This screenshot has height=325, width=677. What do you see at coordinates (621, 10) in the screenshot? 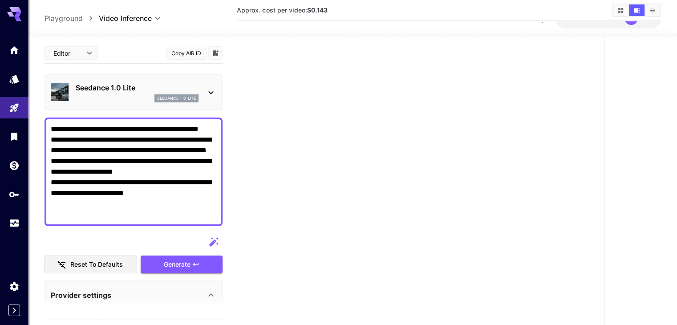
I see `button: Show videos in grid view` at bounding box center [621, 10].